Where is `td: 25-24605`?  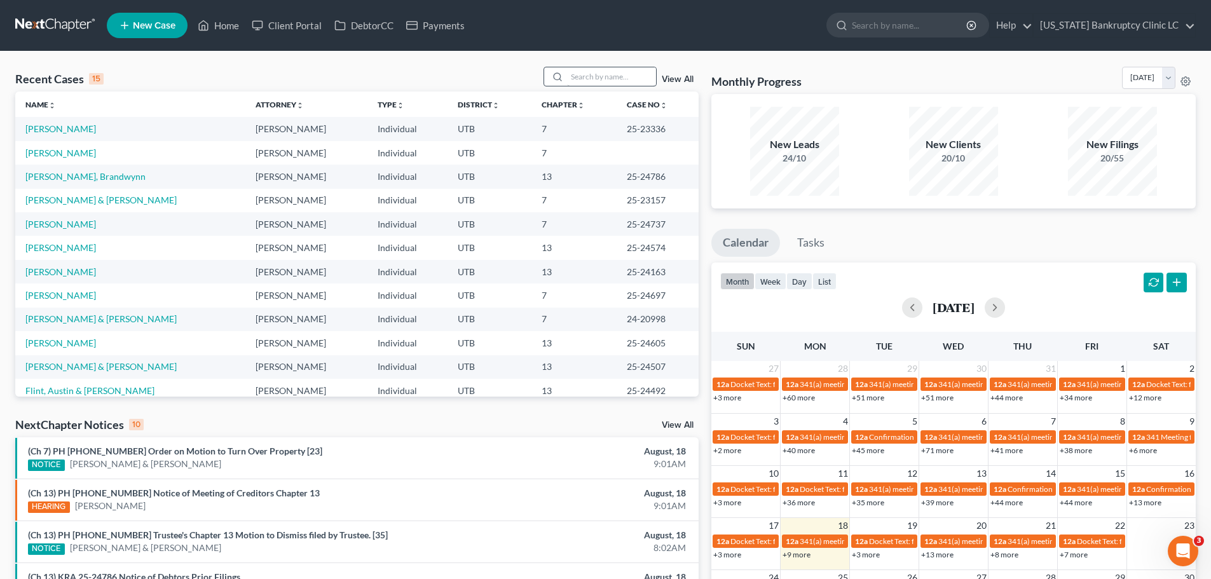
td: 25-24605 is located at coordinates (657, 343).